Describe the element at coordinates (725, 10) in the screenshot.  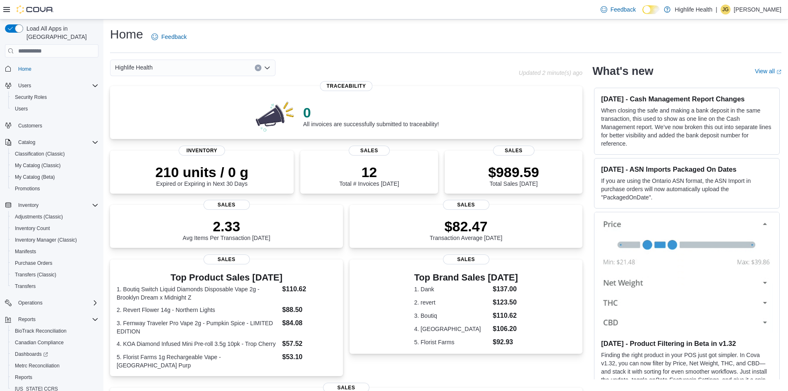
I see `span: JG` at that location.